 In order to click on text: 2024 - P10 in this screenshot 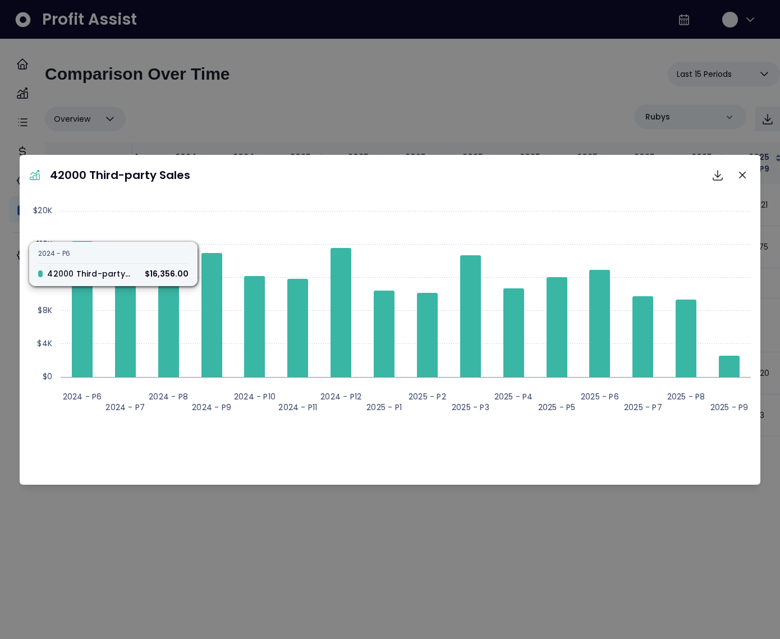, I will do `click(255, 397)`.